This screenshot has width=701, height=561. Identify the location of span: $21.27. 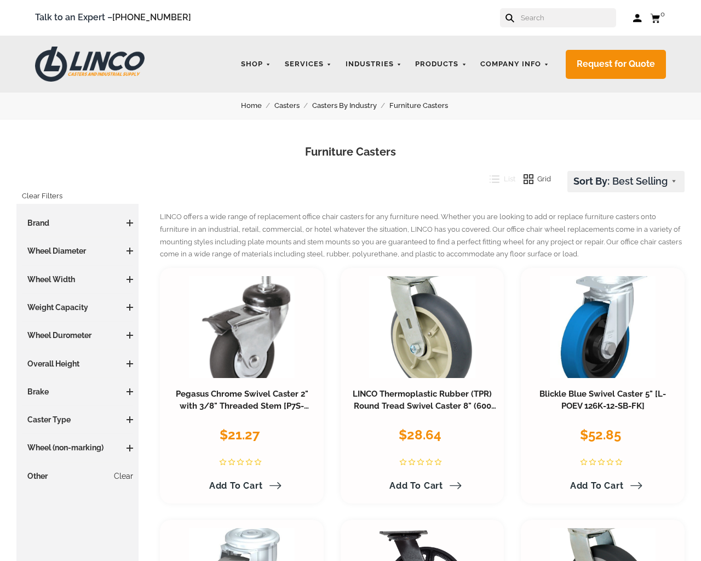
(239, 435).